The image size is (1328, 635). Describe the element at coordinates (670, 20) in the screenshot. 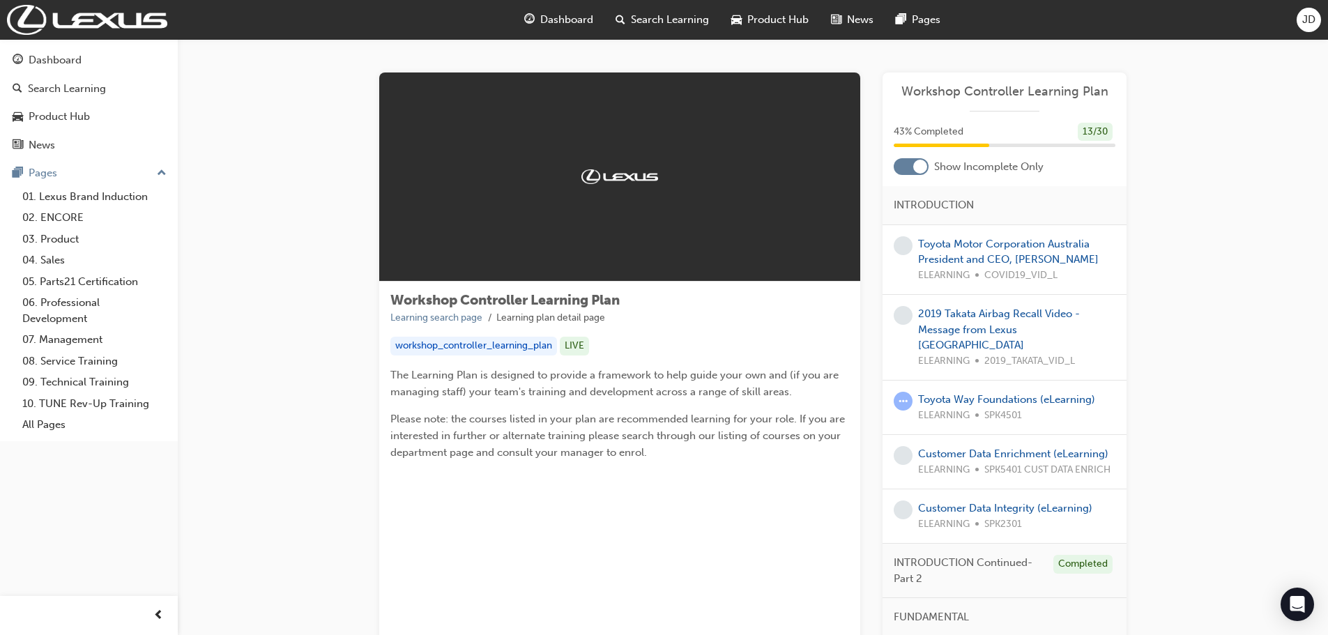

I see `span: Search Learning` at that location.